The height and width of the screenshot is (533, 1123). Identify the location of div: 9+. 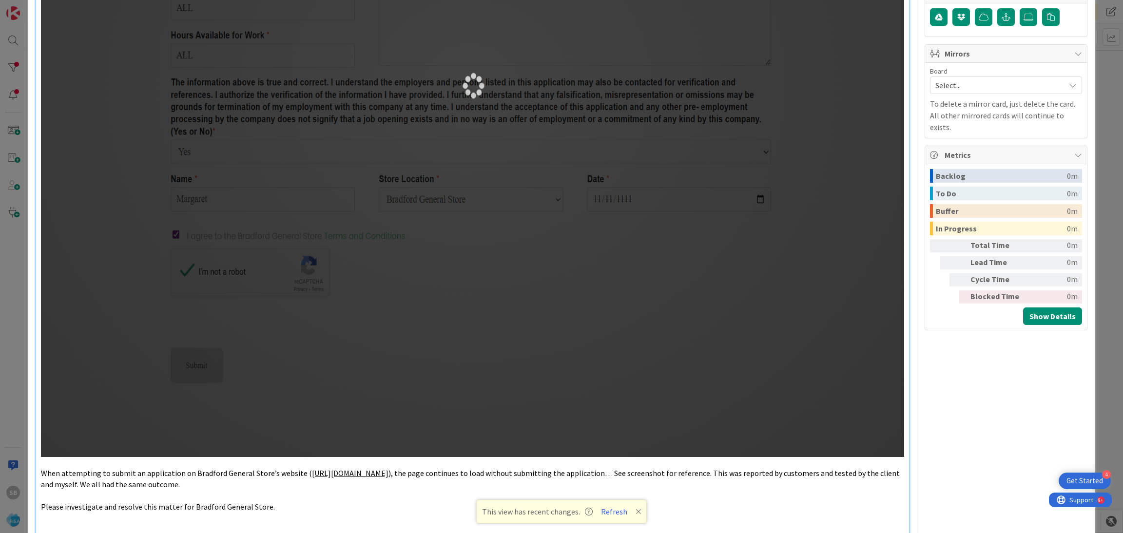
(52, 8).